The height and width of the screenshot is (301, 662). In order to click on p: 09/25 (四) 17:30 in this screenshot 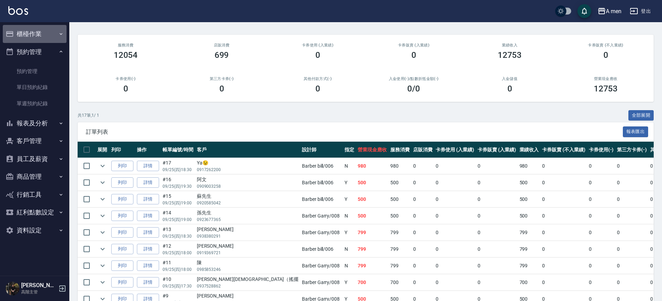, I will do `click(178, 286)`.